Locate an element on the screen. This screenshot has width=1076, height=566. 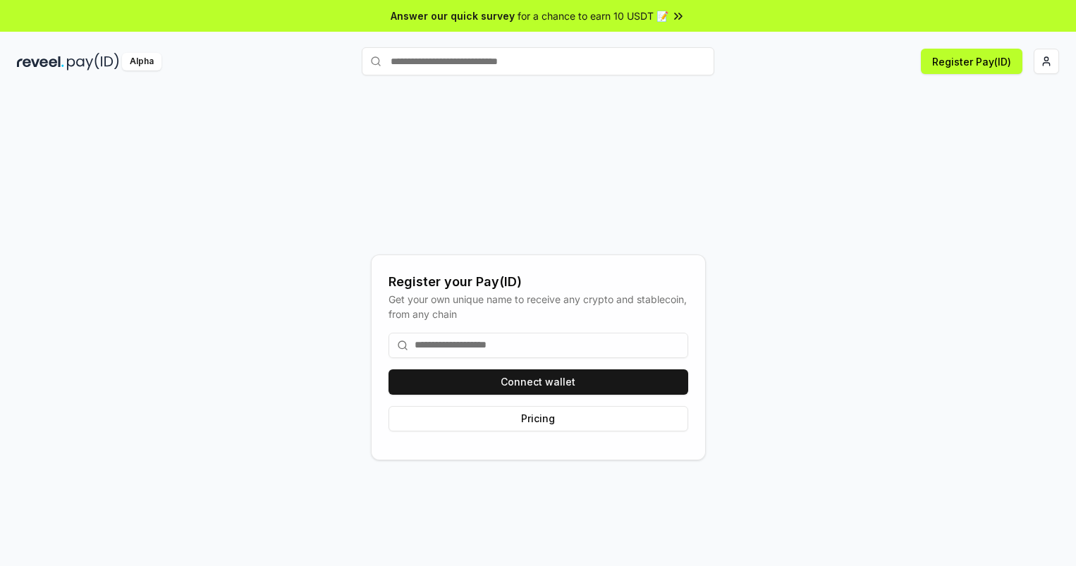
img: reveel_dark is located at coordinates (40, 61).